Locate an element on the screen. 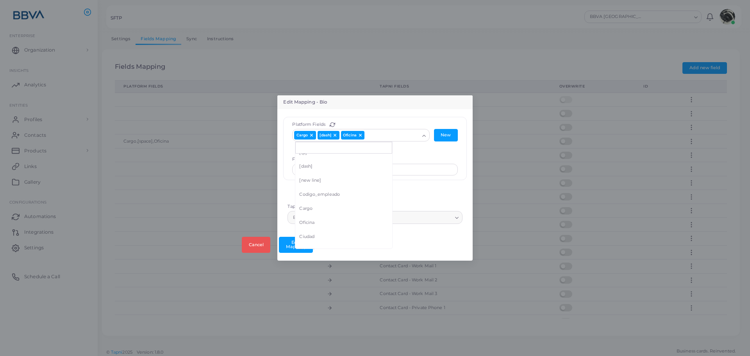 The width and height of the screenshot is (750, 356). div: Search for option is located at coordinates (375, 217).